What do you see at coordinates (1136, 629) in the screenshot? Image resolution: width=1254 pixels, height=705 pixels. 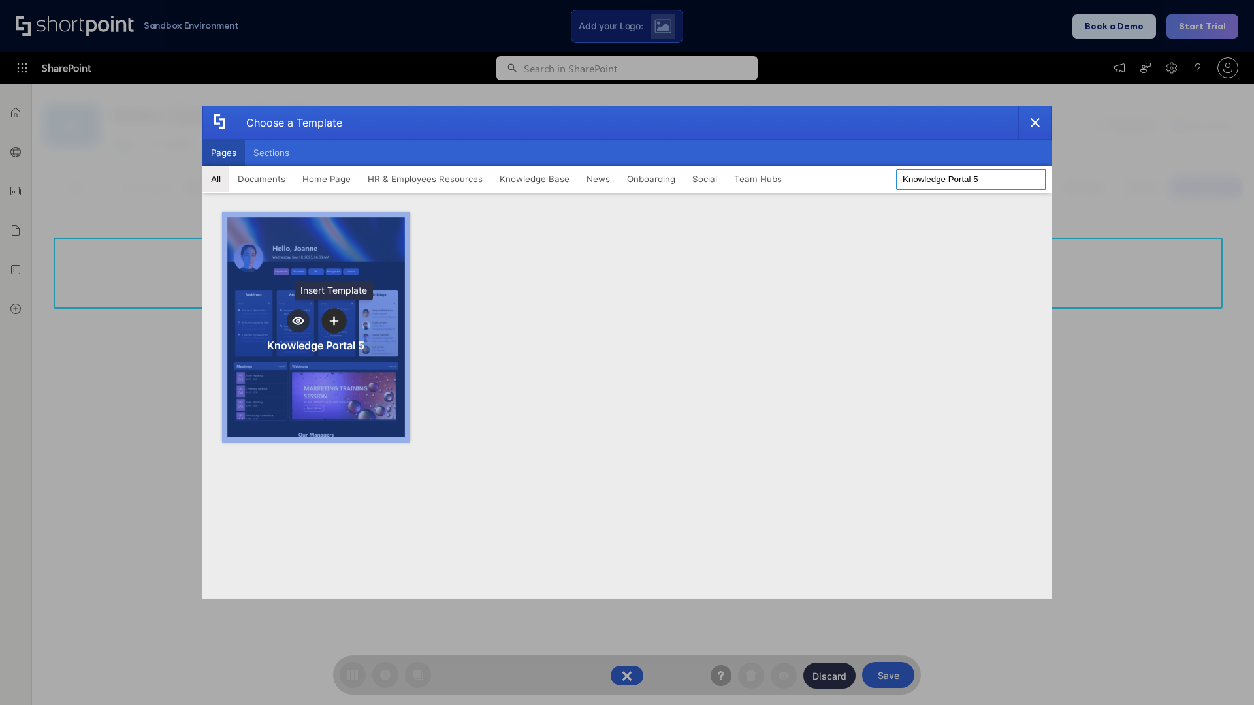 I see `div: Chat Widget` at bounding box center [1136, 629].